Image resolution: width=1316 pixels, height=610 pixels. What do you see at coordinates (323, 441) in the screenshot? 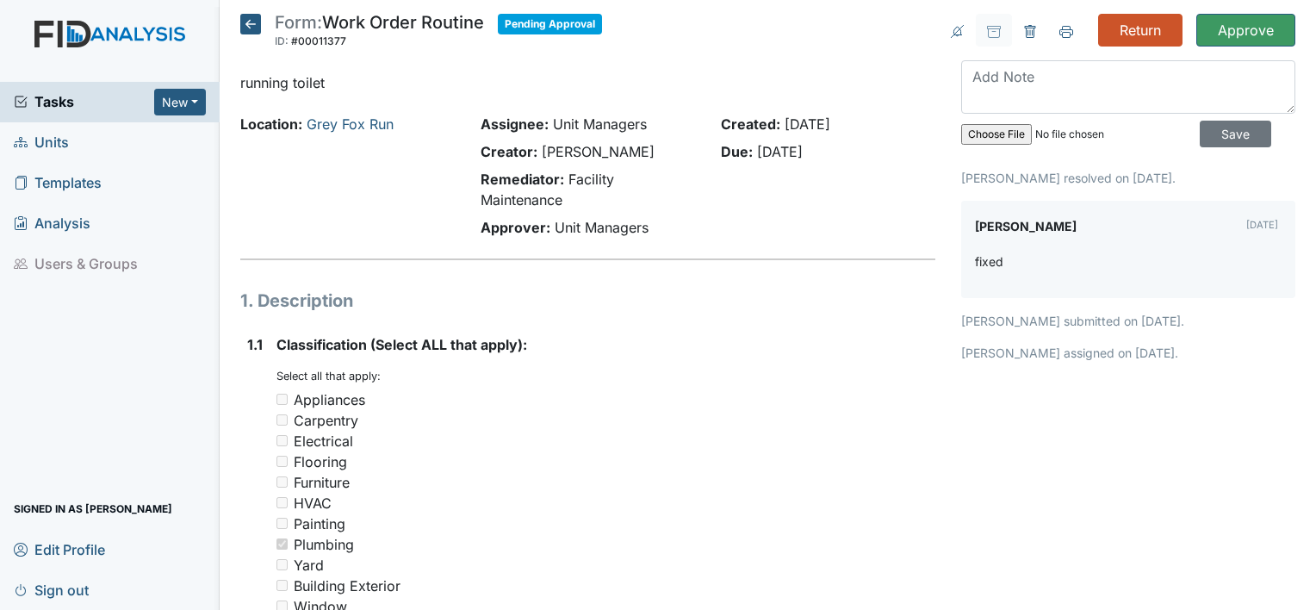
I see `div: Electrical` at bounding box center [323, 441].